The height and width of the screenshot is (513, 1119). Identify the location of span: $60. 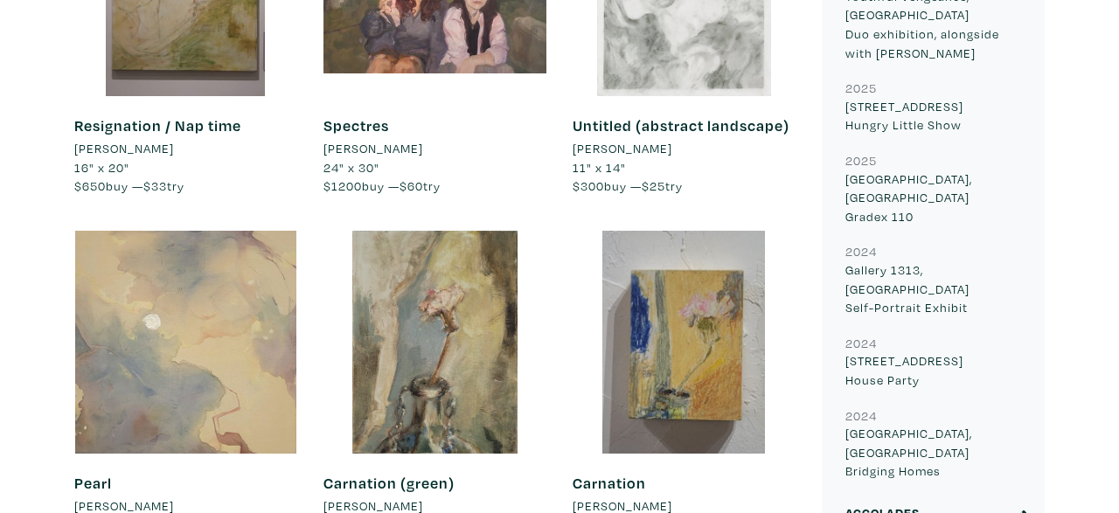
(411, 185).